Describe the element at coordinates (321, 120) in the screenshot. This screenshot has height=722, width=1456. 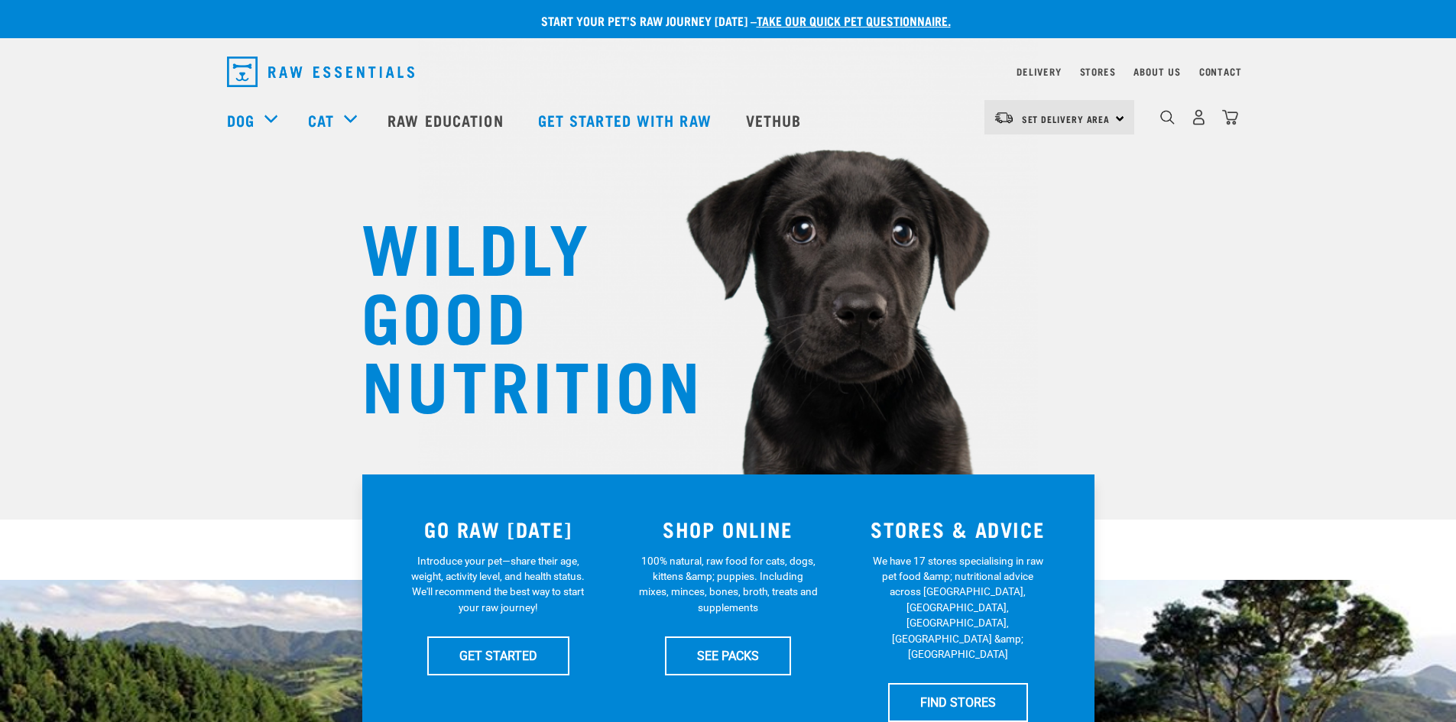
I see `a: Cat` at that location.